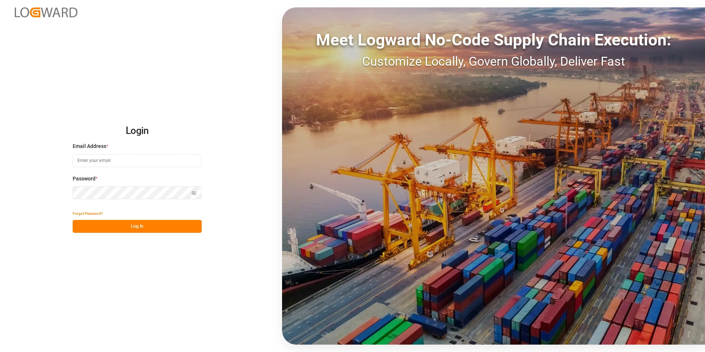 The height and width of the screenshot is (352, 705). I want to click on div: Meet Logward No-Code Supply Chain Execution:, so click(493, 40).